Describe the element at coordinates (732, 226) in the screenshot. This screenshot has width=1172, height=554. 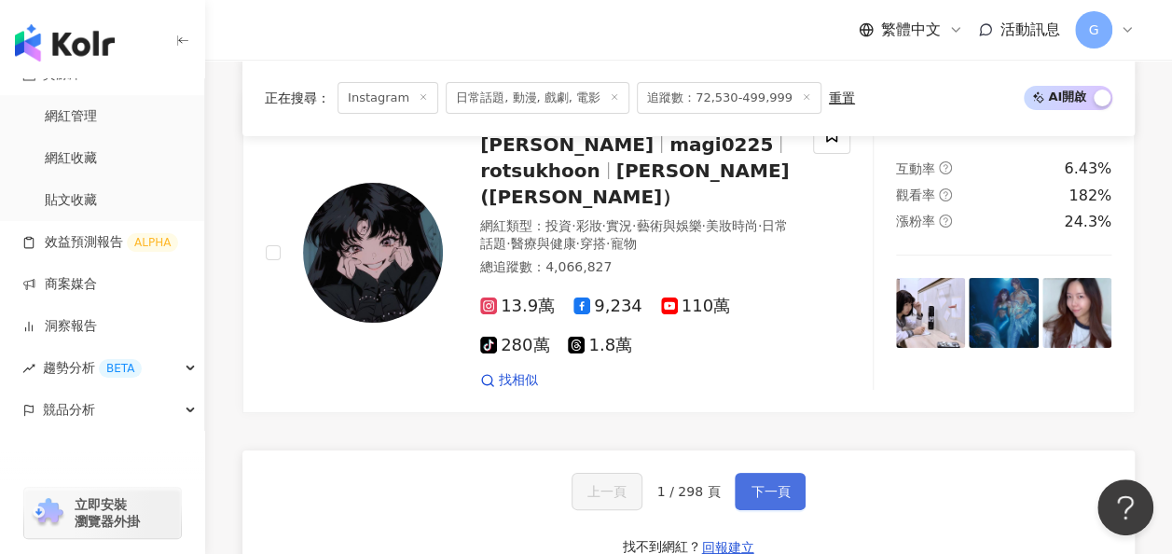
I see `span: 美妝時尚` at that location.